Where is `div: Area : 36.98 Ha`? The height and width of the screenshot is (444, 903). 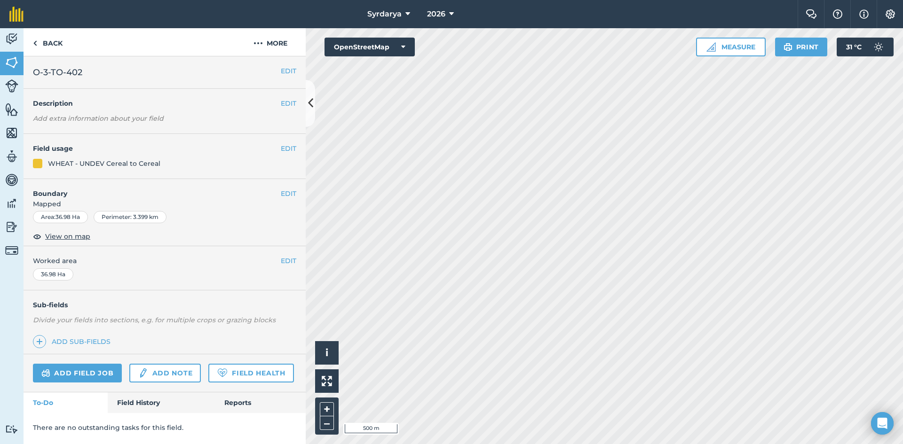
div: Area : 36.98 Ha is located at coordinates (60, 217).